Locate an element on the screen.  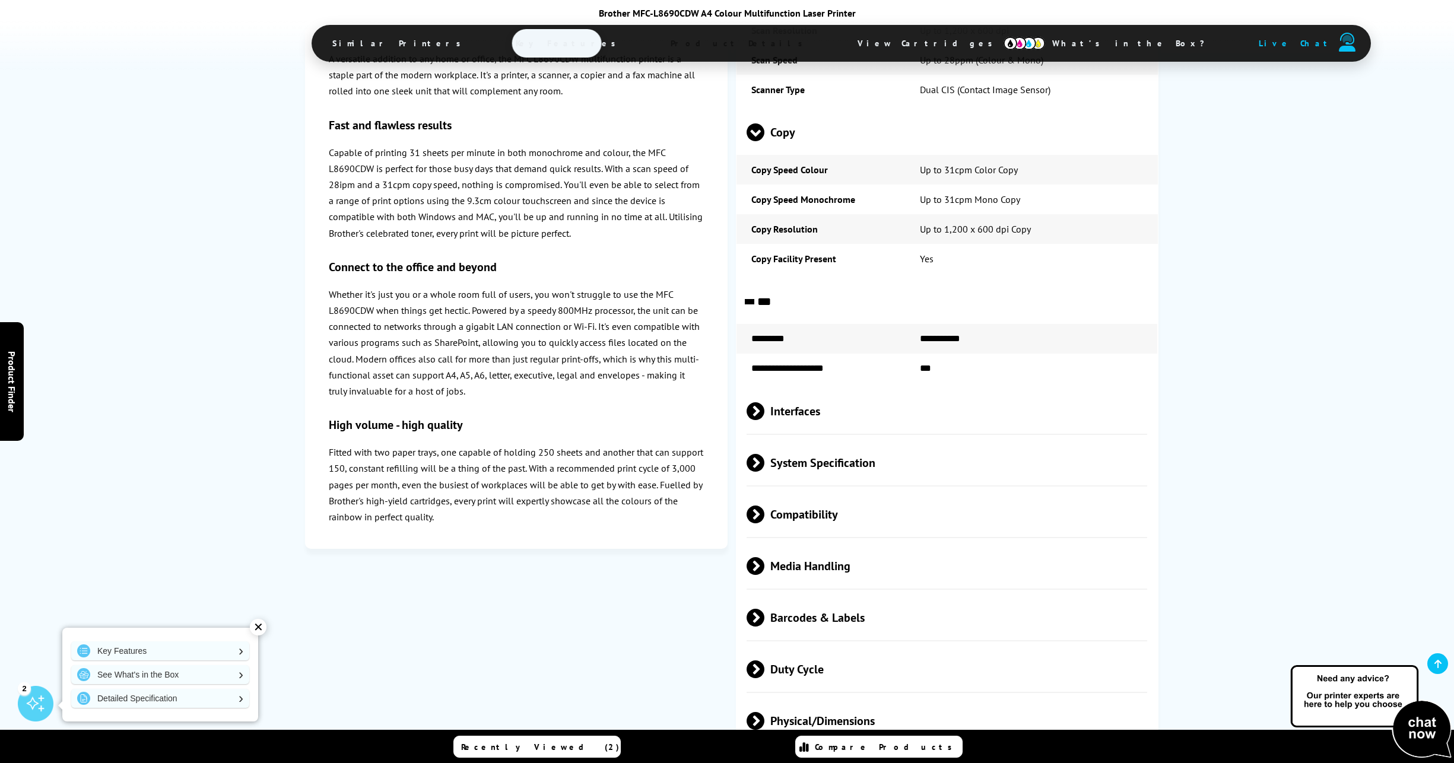
span: Barcodes & Labels is located at coordinates (947, 618).